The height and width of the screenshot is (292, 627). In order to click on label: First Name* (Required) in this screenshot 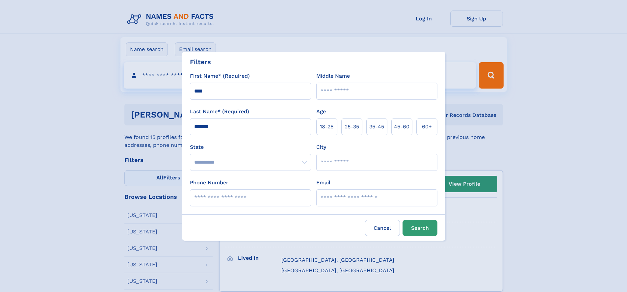, I will do `click(220, 76)`.